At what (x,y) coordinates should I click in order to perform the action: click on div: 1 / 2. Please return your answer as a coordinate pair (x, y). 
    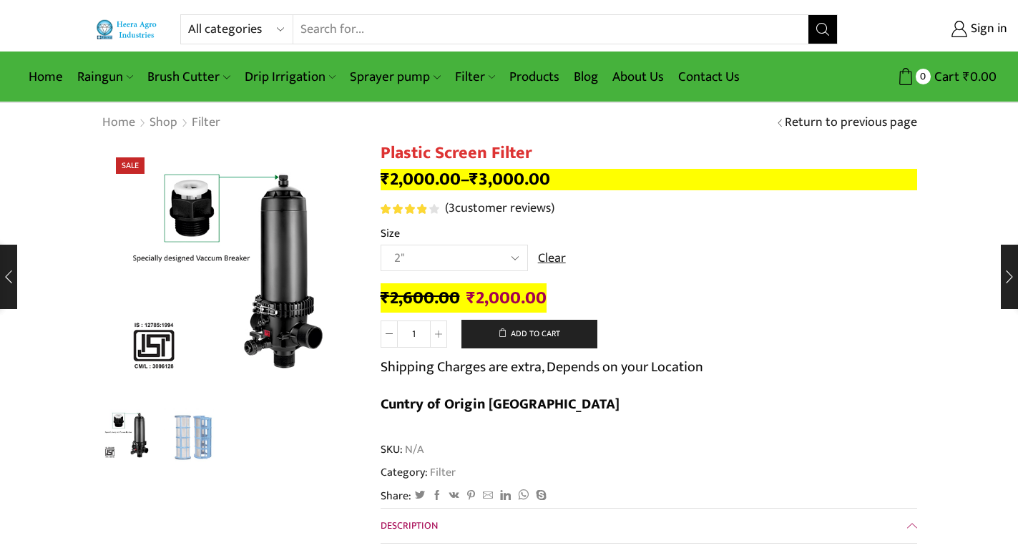
    Looking at the image, I should click on (230, 272).